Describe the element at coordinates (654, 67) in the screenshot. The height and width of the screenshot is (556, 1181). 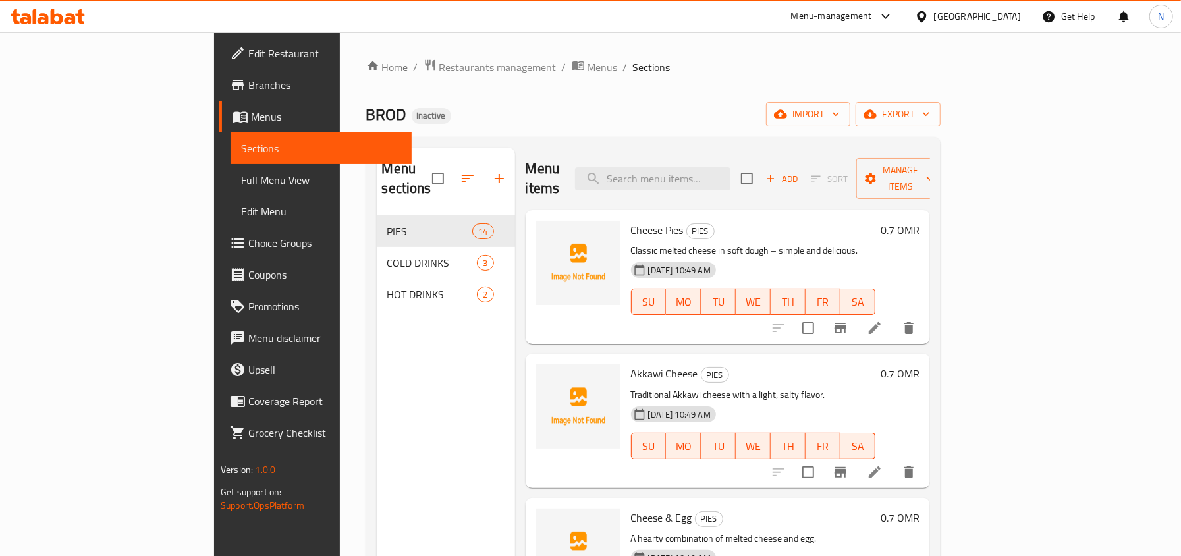
I see `nav: breadcrumb` at that location.